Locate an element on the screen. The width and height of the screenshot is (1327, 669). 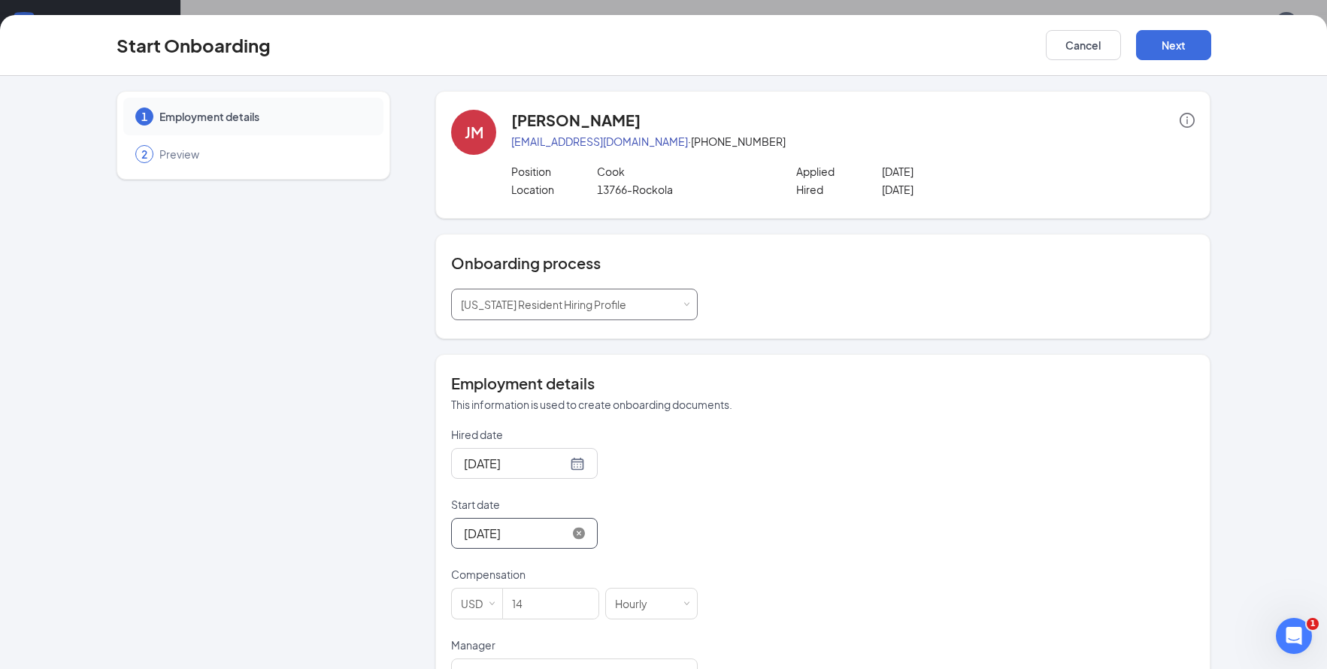
p: Hired date is located at coordinates (574, 435).